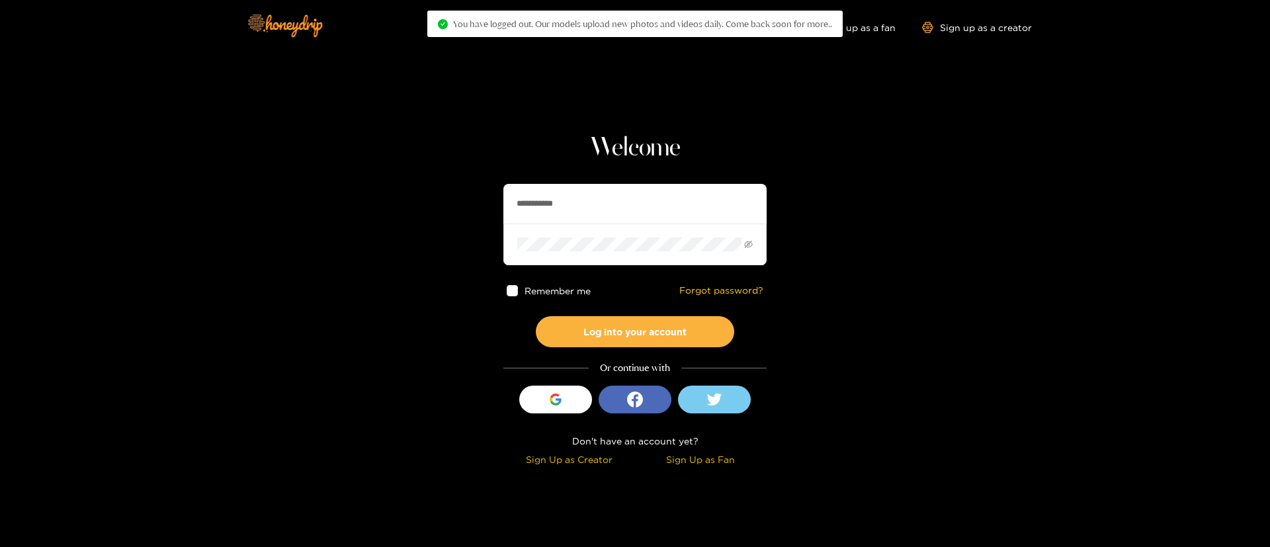 The height and width of the screenshot is (547, 1270). I want to click on span: You have logged out. Our models upload new photos and videos daily. Come back soon for more.., so click(643, 24).